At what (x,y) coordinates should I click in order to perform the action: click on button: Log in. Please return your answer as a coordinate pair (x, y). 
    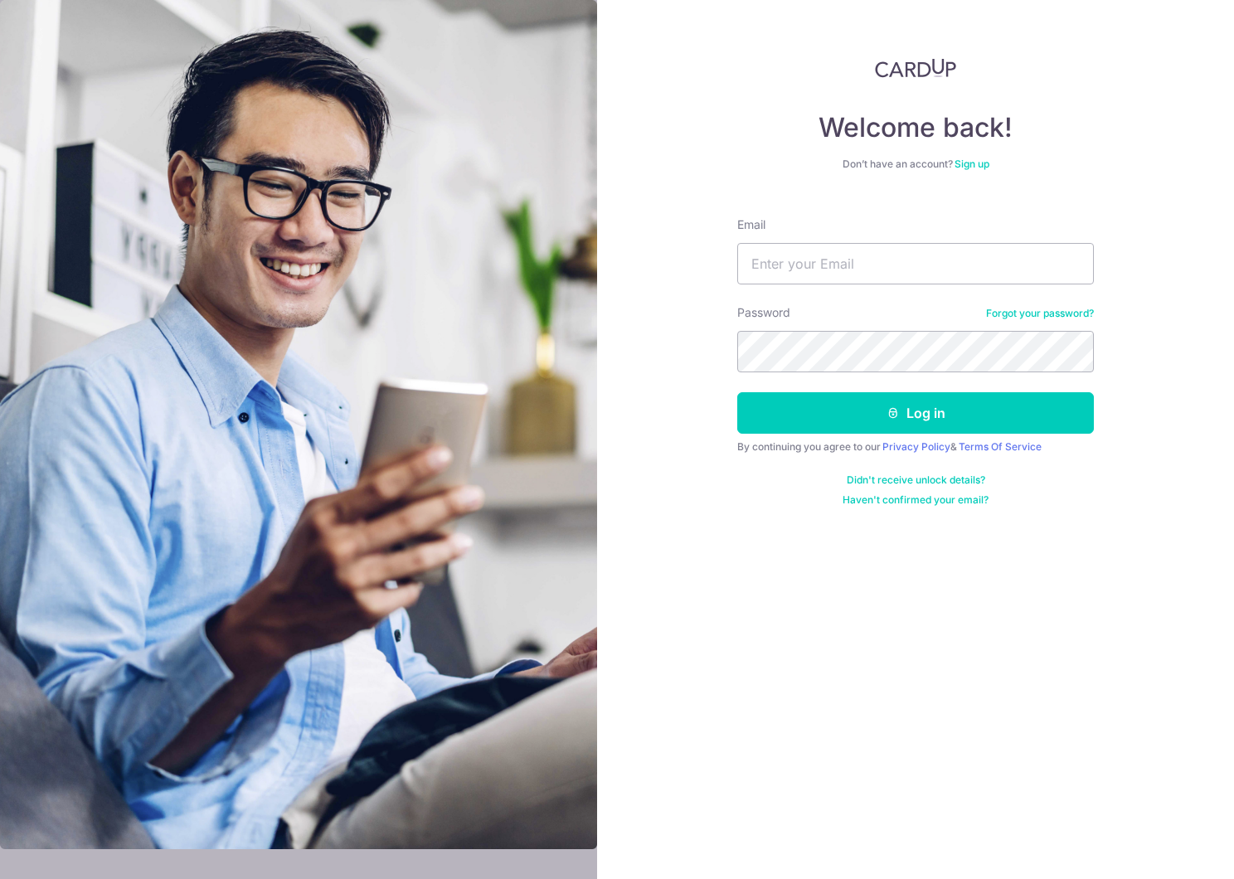
    Looking at the image, I should click on (916, 413).